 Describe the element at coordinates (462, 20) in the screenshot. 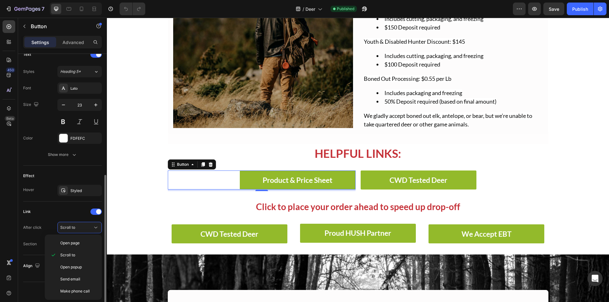

I see `span: 0` at that location.